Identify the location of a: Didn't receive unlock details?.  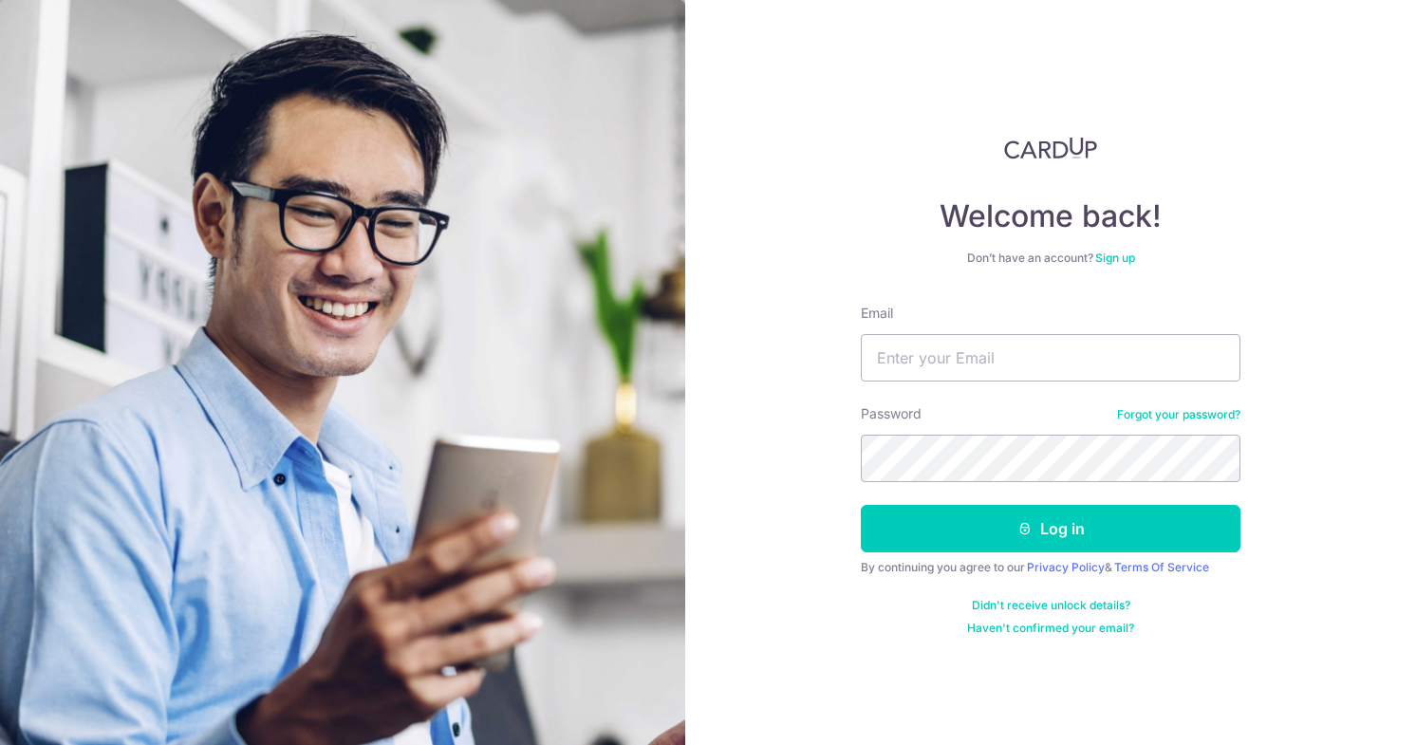
(1050, 605).